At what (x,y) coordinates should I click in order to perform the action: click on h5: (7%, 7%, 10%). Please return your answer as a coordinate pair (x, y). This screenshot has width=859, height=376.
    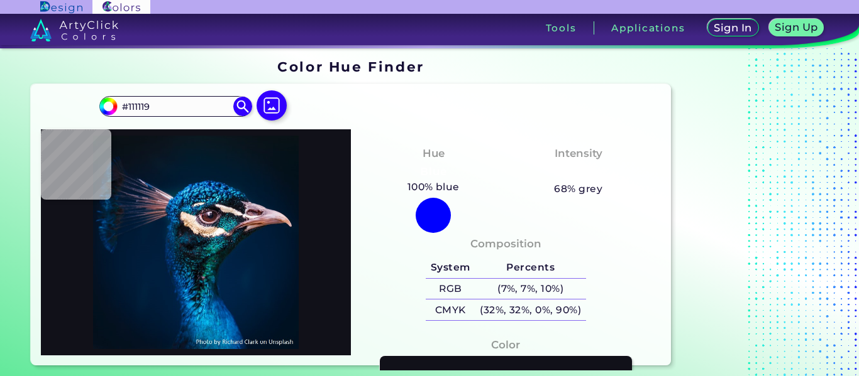
    Looking at the image, I should click on (530, 289).